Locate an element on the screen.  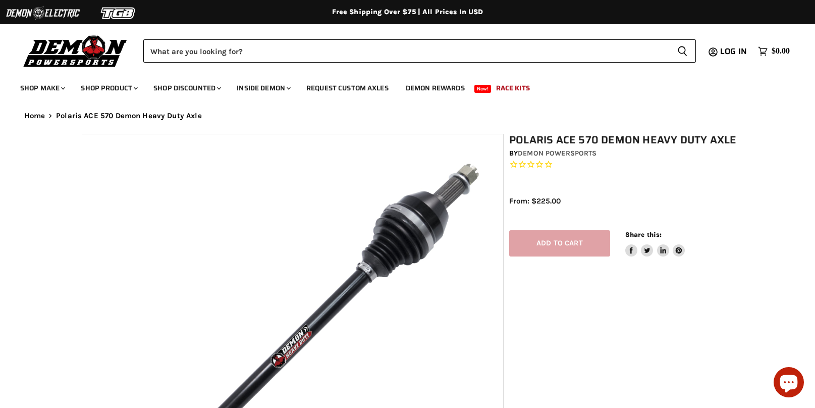
h1: Polaris ACE 570 Demon Heavy Duty Axle is located at coordinates (624, 140).